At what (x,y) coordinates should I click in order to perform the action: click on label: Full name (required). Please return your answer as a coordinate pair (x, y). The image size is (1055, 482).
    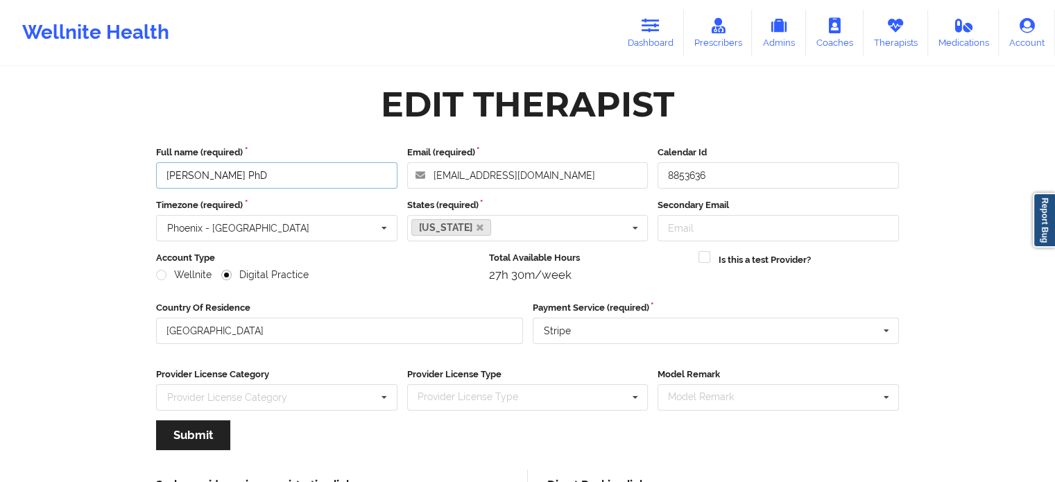
    Looking at the image, I should click on (277, 153).